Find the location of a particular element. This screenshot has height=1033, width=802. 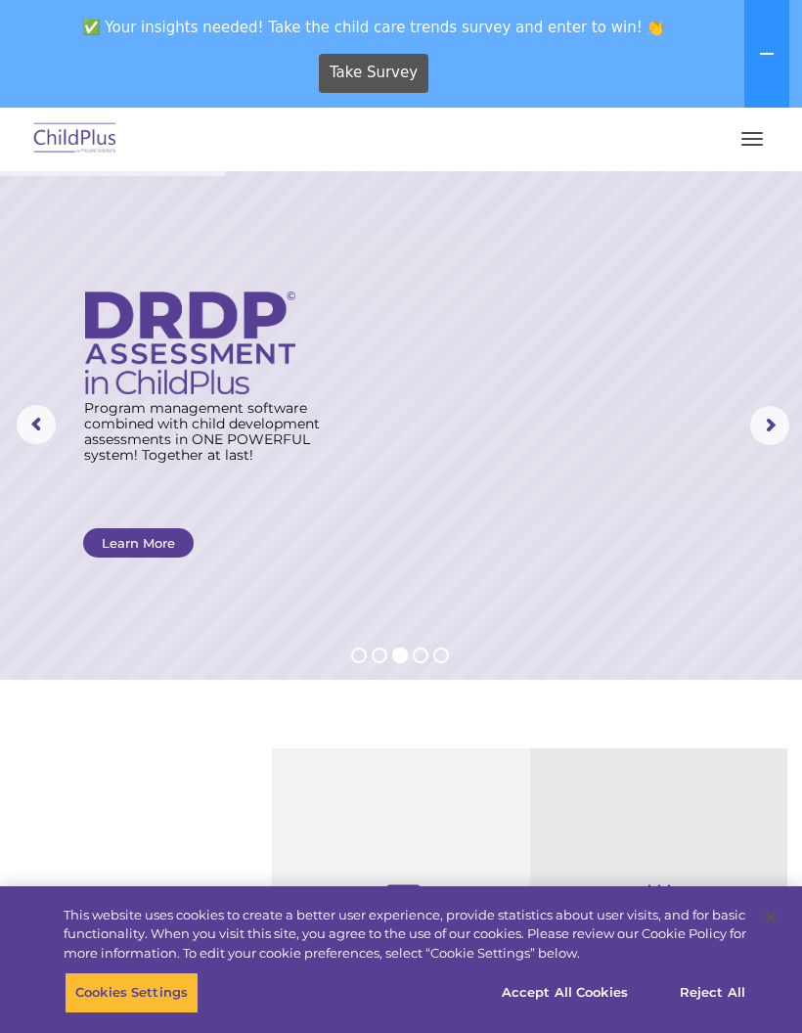

a: Take Survey is located at coordinates (374, 73).